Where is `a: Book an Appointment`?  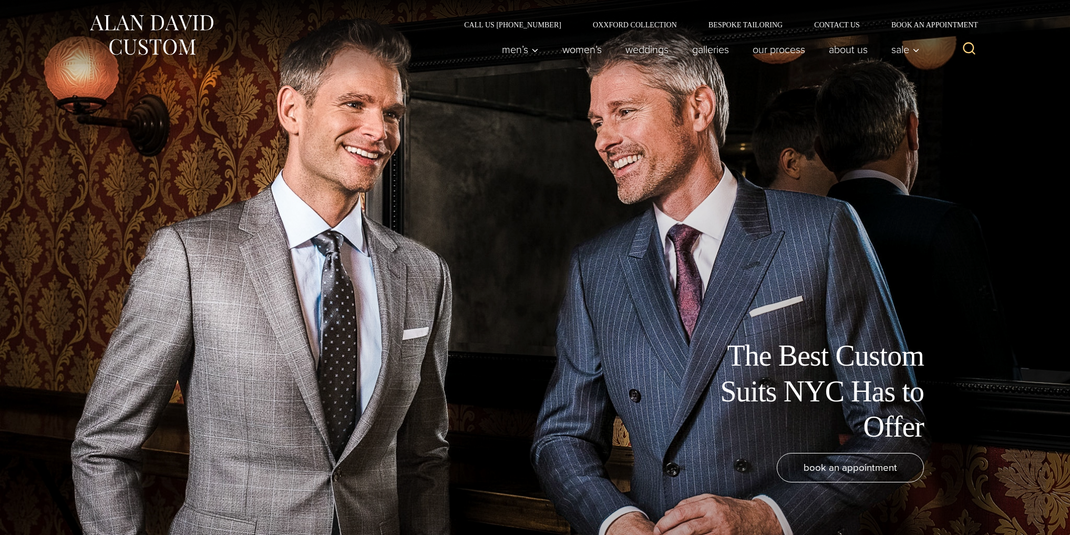 a: Book an Appointment is located at coordinates (929, 25).